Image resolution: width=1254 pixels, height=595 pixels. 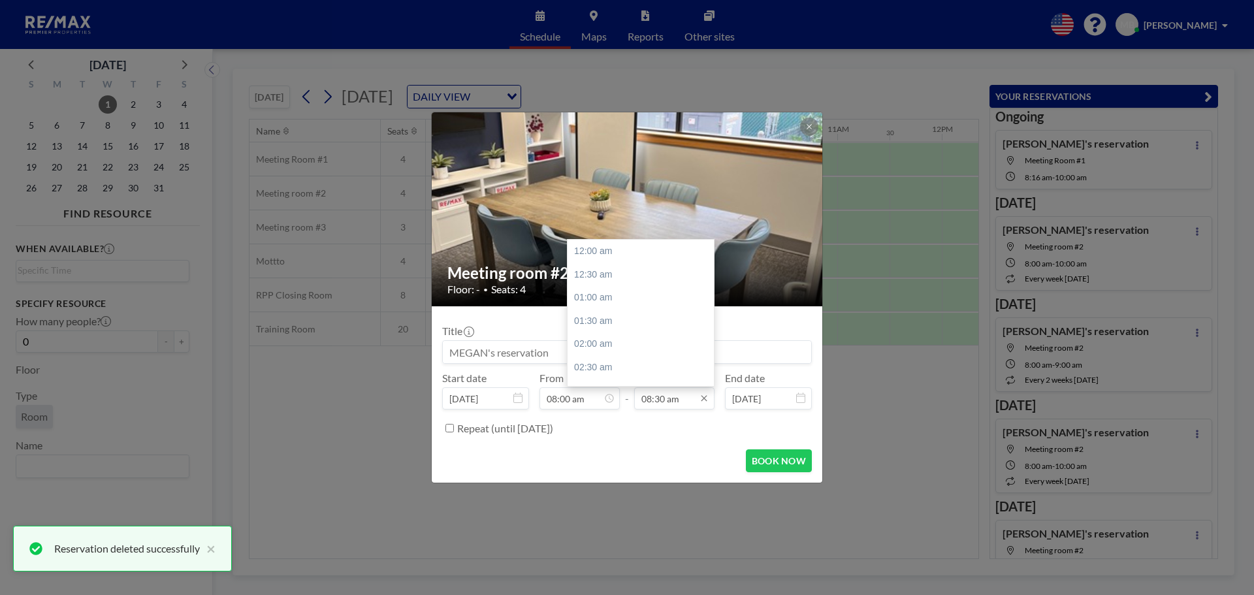 What do you see at coordinates (127, 549) in the screenshot?
I see `div: Reservation deleted successfully` at bounding box center [127, 549].